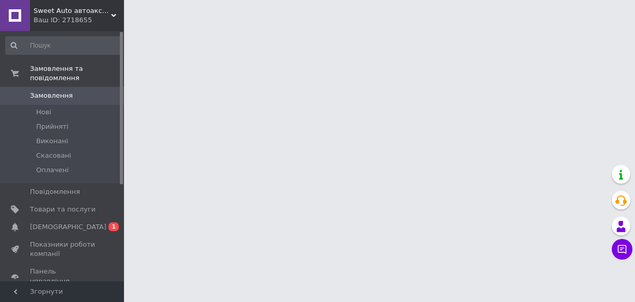 The image size is (635, 302). What do you see at coordinates (54, 156) in the screenshot?
I see `span: Скасовані` at bounding box center [54, 156].